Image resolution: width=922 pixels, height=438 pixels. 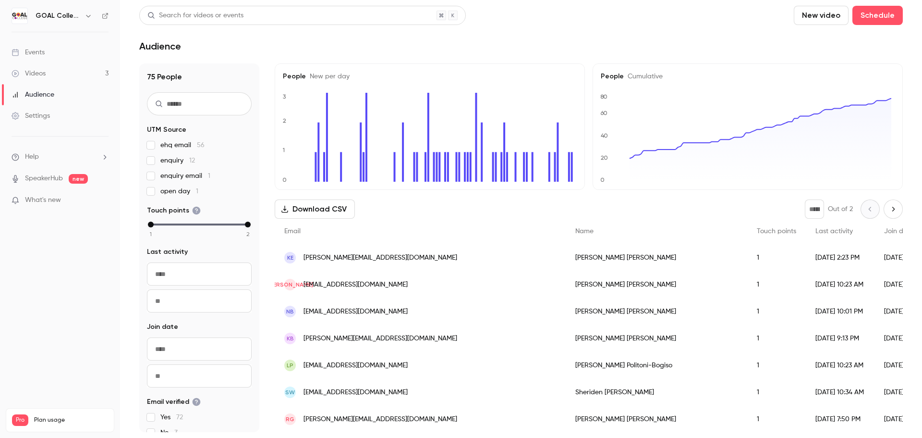 What do you see at coordinates (878, 15) in the screenshot?
I see `button: Schedule` at bounding box center [878, 15].